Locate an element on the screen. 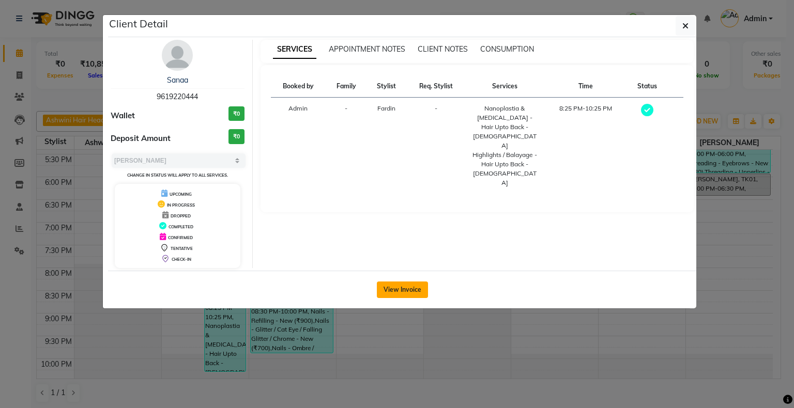 The width and height of the screenshot is (794, 408). td: Admin is located at coordinates (298, 146).